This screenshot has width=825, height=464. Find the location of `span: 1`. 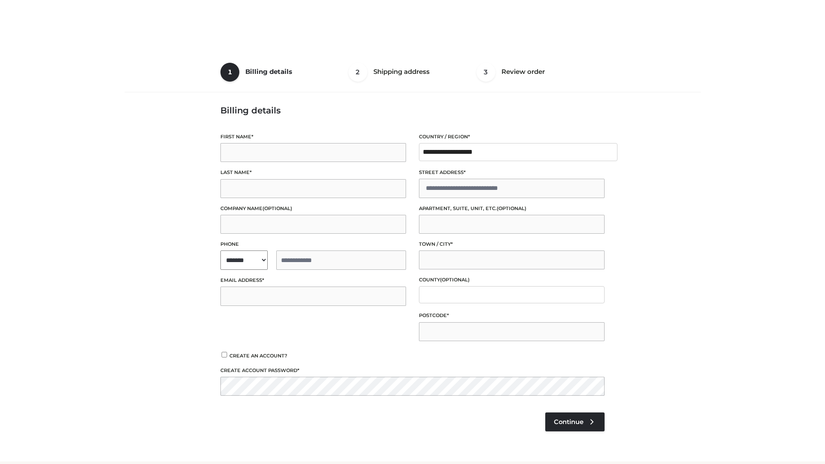

span: 1 is located at coordinates (230, 72).